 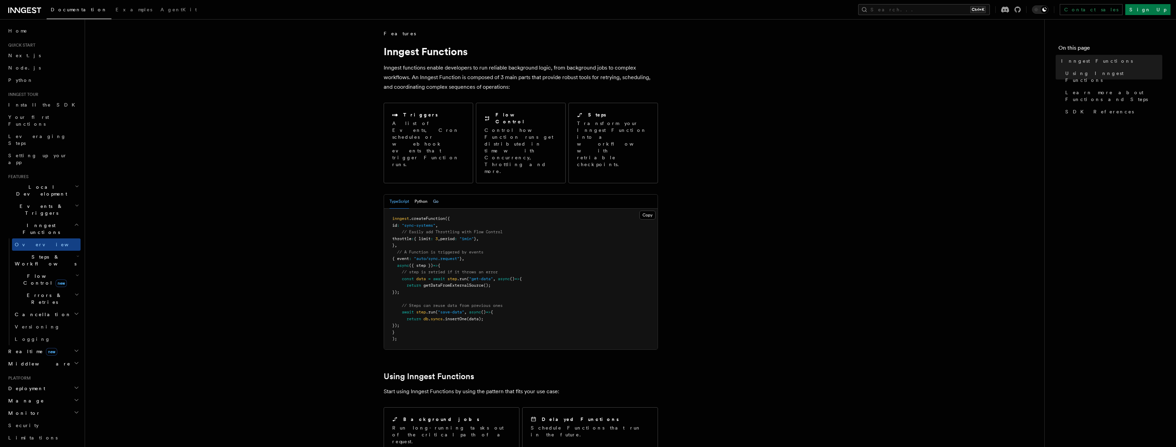 What do you see at coordinates (1113, 96) in the screenshot?
I see `span: Learn more about Functions and Steps` at bounding box center [1113, 96].